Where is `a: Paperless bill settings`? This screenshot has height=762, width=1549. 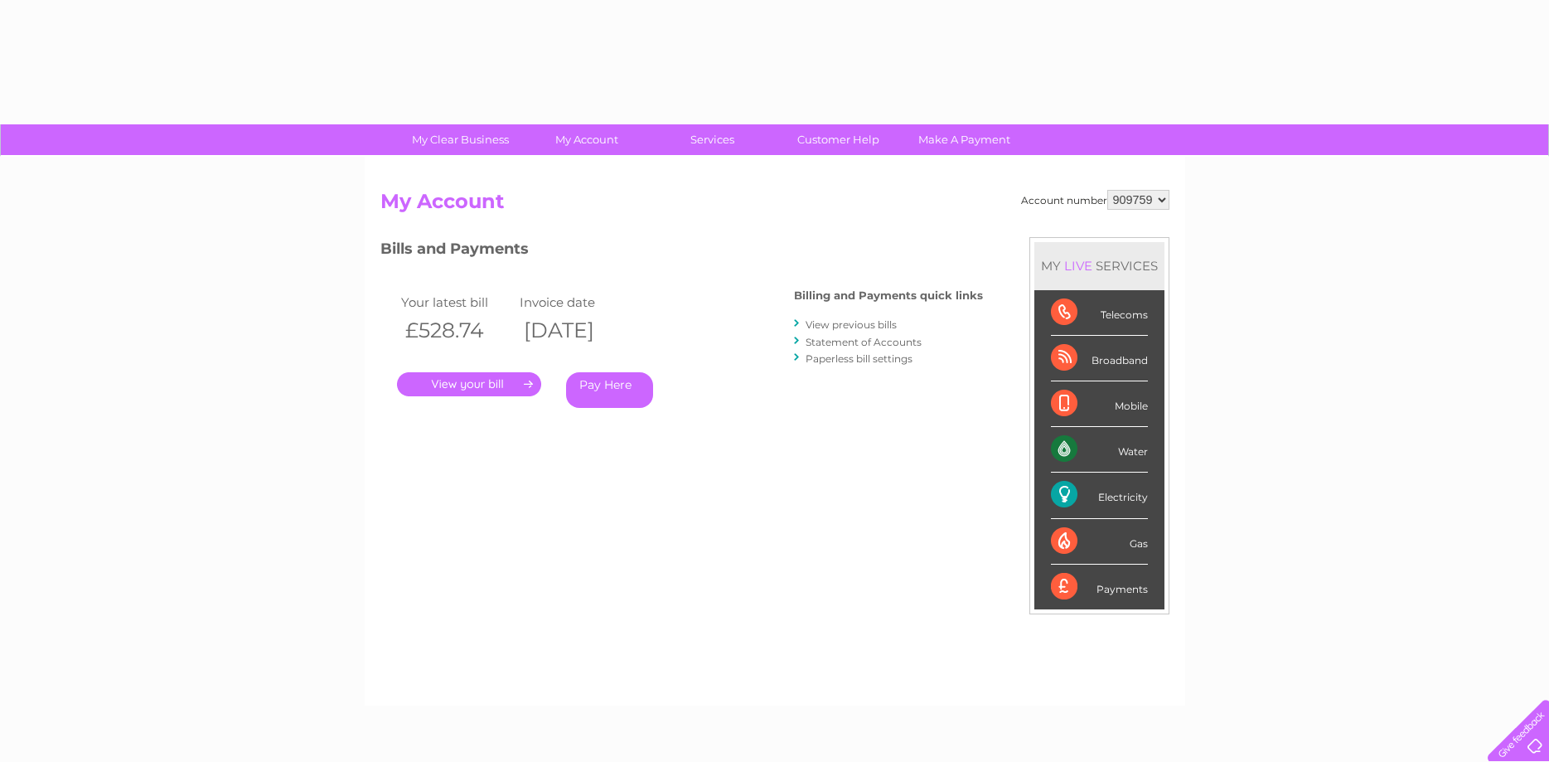
a: Paperless bill settings is located at coordinates (859, 358).